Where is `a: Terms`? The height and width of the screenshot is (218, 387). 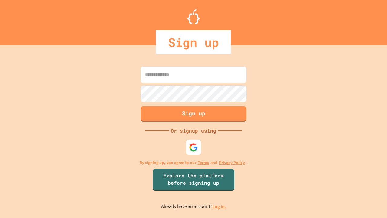 a: Terms is located at coordinates (203, 162).